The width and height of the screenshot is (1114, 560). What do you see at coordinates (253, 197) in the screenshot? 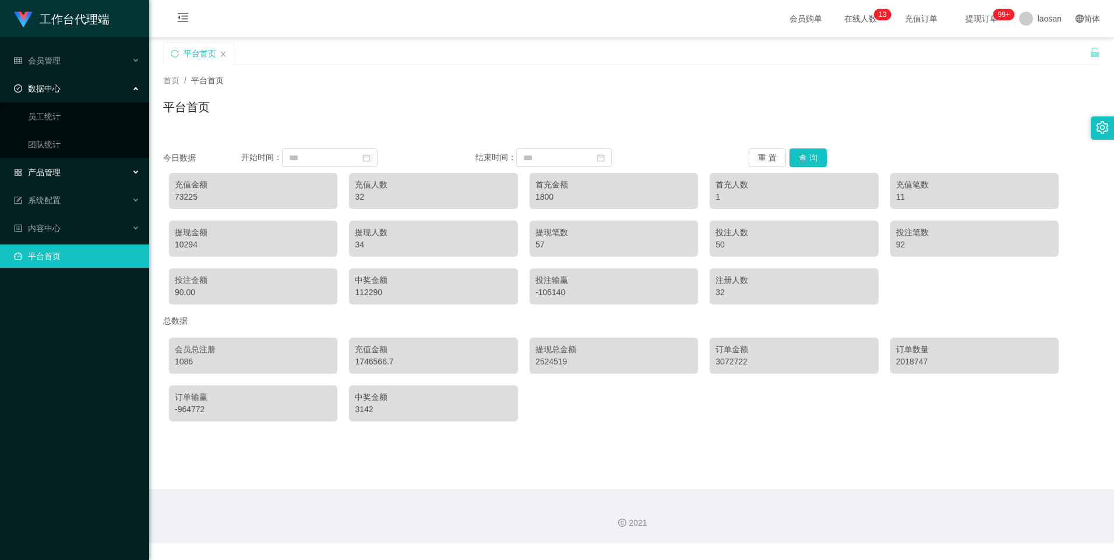
I see `div: 73225` at bounding box center [253, 197].